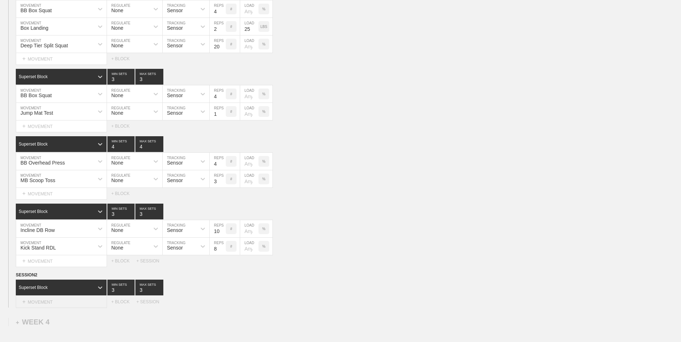  I want to click on div: Chat Widget, so click(663, 325).